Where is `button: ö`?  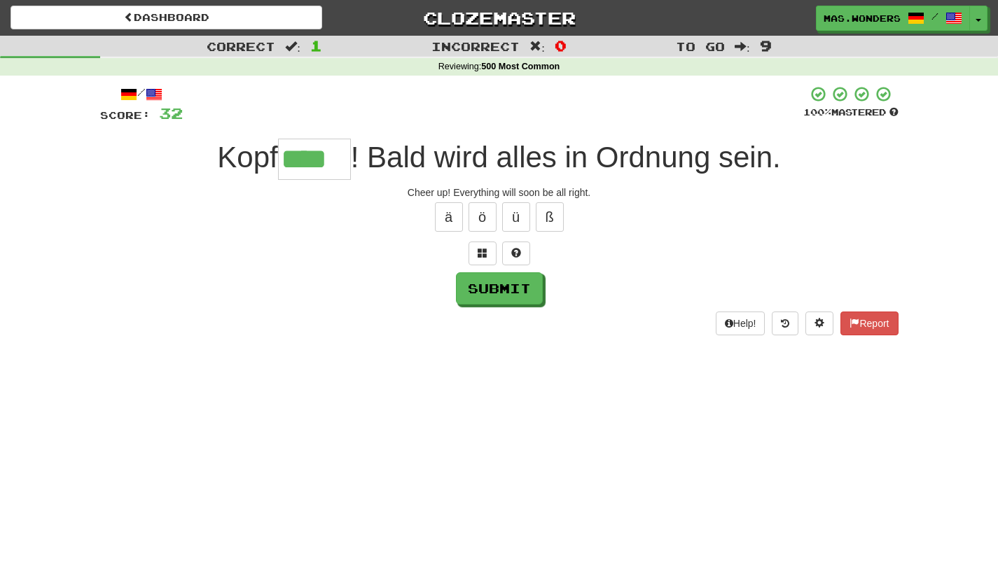 button: ö is located at coordinates (482, 217).